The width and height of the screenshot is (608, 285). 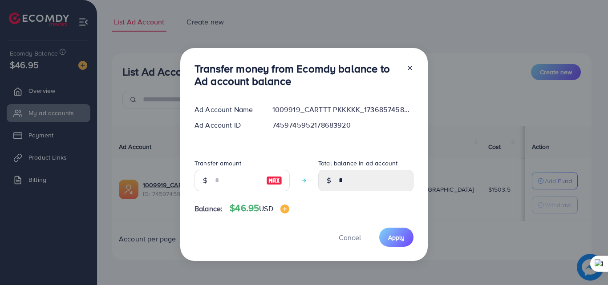 I want to click on label: Transfer amount, so click(x=217, y=163).